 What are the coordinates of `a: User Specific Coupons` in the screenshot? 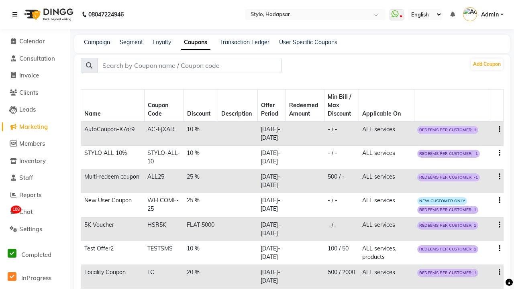 It's located at (308, 42).